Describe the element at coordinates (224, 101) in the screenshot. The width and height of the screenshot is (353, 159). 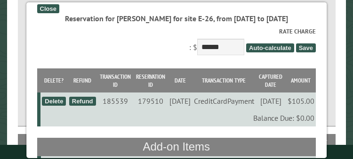
I see `td: CreditCardPayment` at that location.